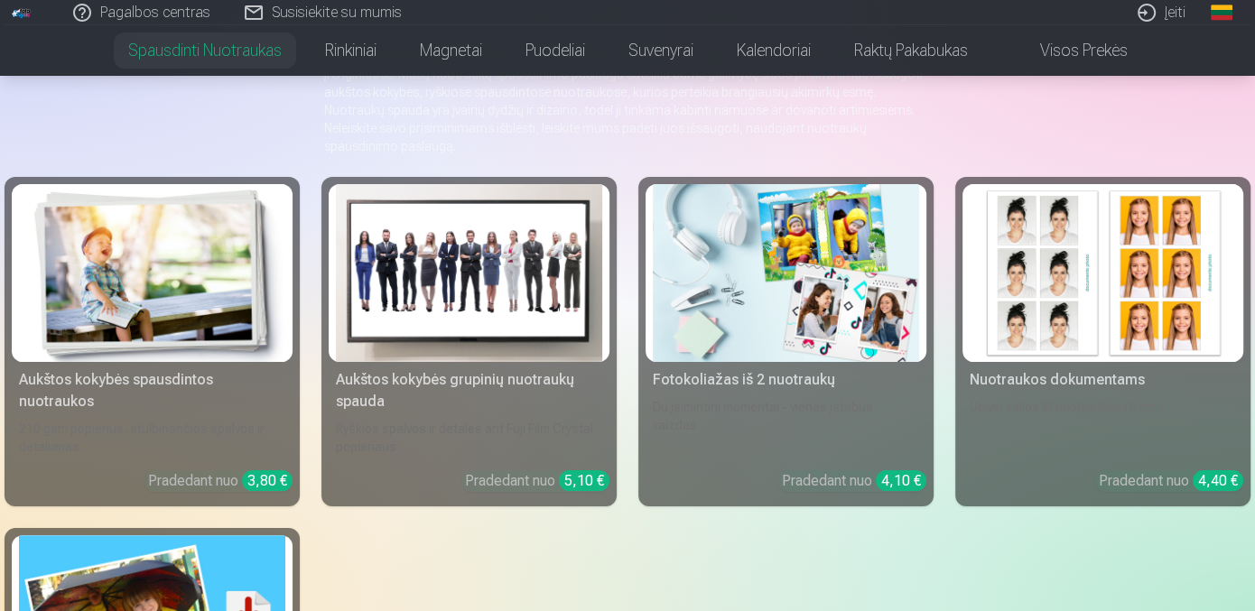  Describe the element at coordinates (911, 51) in the screenshot. I see `a: Raktų pakabukas` at that location.